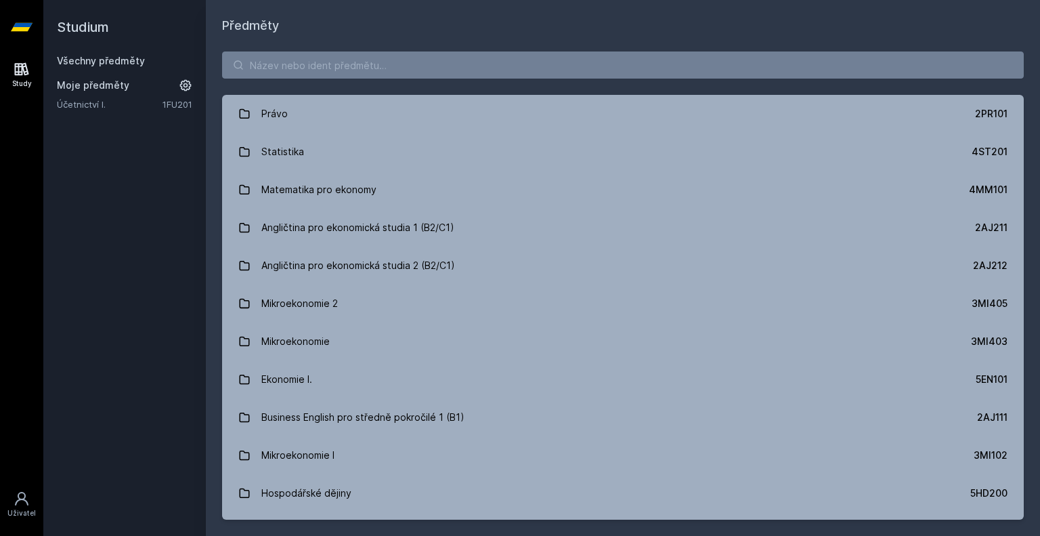  Describe the element at coordinates (319, 190) in the screenshot. I see `div: Matematika pro ekonomy` at that location.